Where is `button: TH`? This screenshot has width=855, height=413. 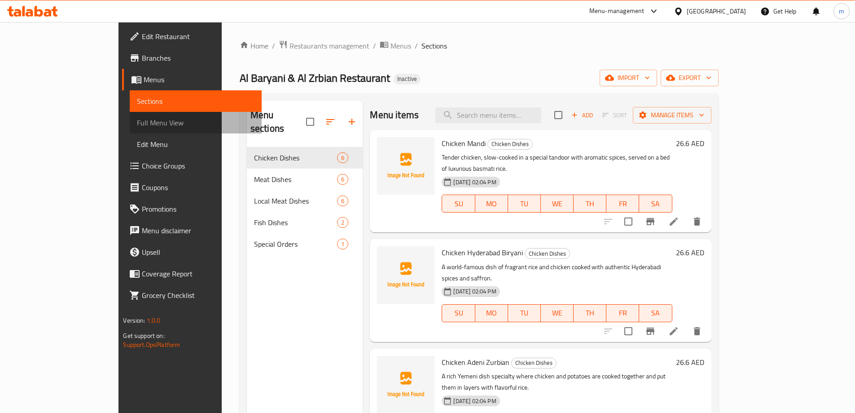 button: TH is located at coordinates (590, 313).